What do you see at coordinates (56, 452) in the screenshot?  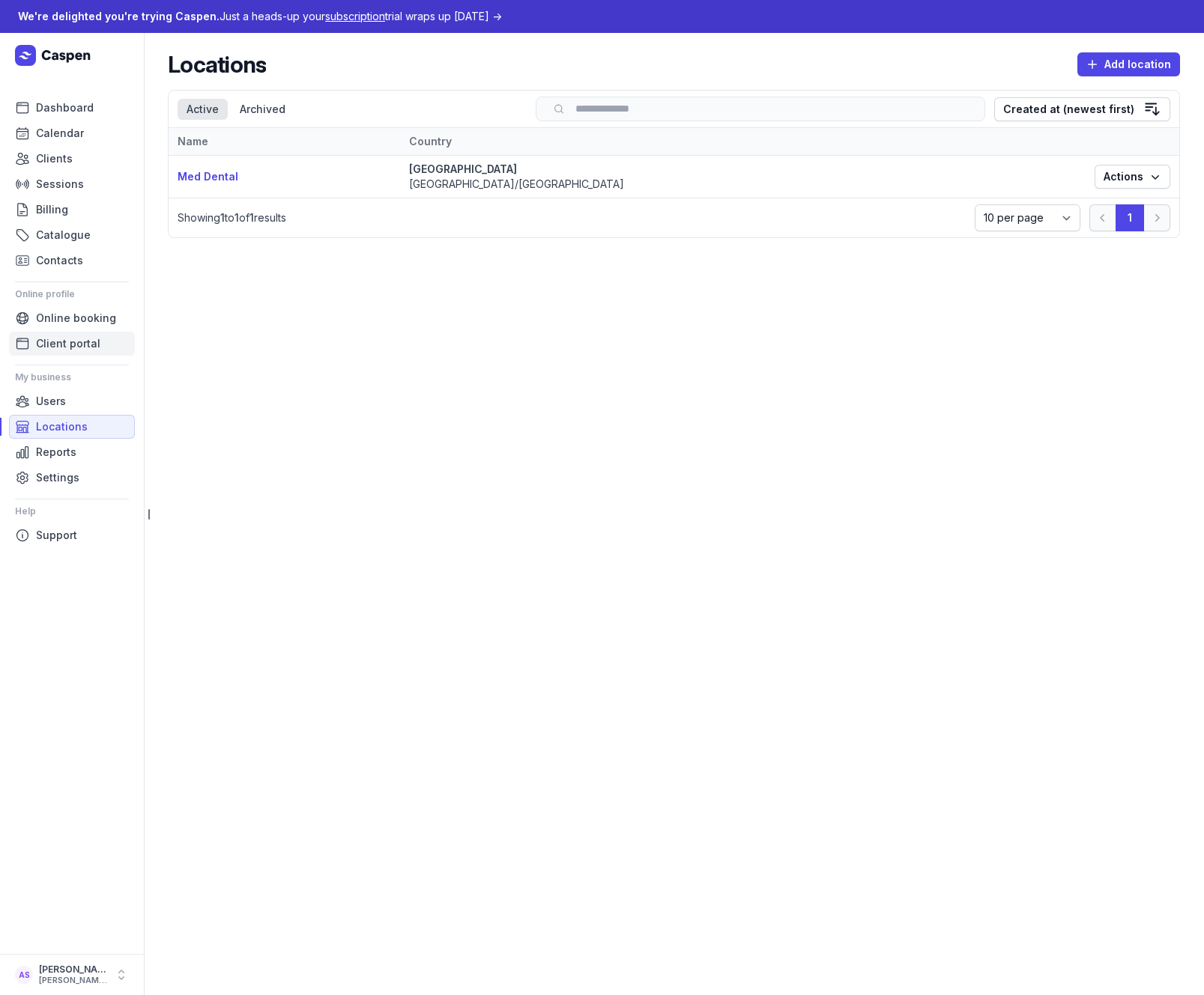 I see `span: Reports` at bounding box center [56, 452].